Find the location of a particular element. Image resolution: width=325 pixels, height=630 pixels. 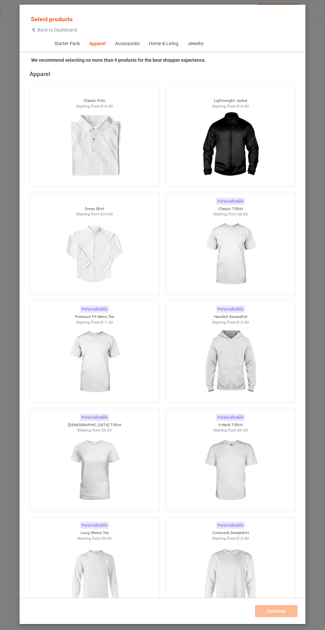

div: Lightweight Jacket is located at coordinates (231, 100).